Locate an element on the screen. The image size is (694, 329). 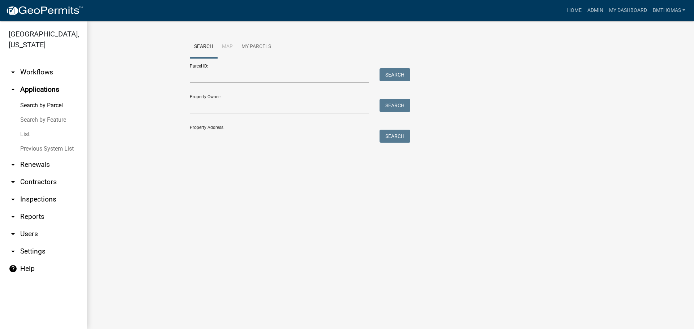
a: bmthomas is located at coordinates (669, 10).